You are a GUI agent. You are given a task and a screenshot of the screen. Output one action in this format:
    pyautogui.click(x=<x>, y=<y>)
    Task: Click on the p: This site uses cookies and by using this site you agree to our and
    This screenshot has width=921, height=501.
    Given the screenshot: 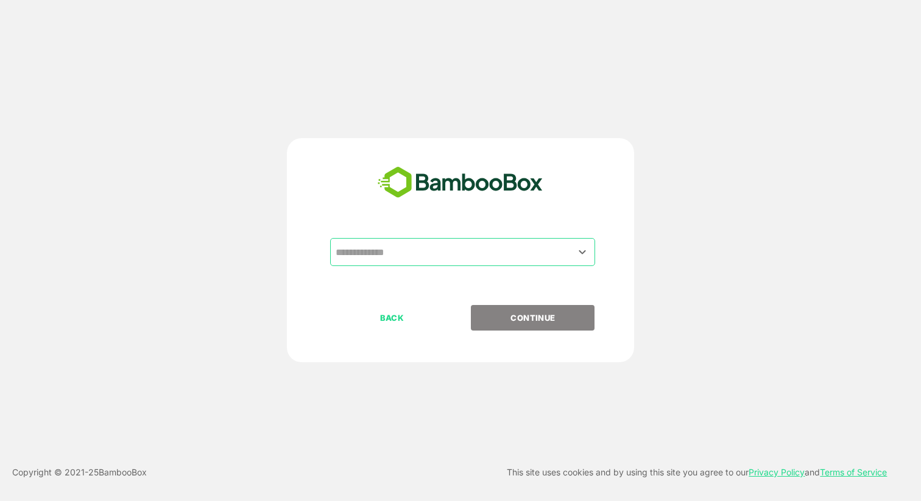 What is the action you would take?
    pyautogui.click(x=697, y=473)
    